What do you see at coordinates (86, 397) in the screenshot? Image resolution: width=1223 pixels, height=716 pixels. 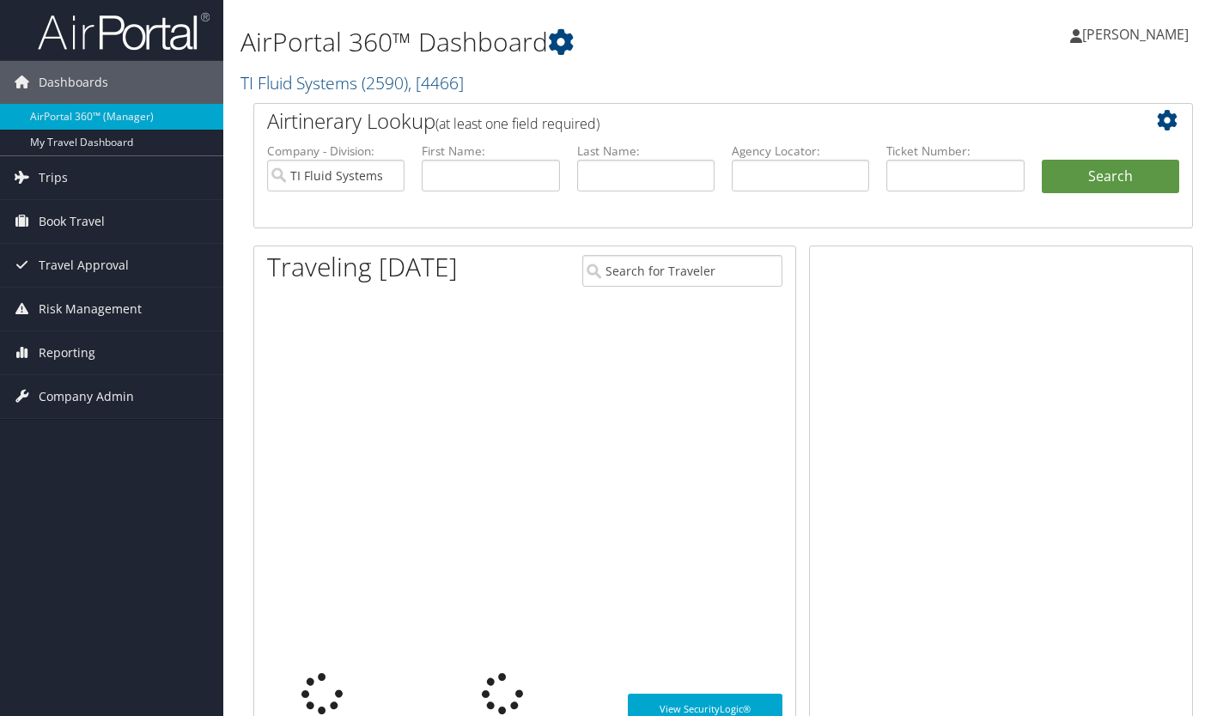 I see `span: Company Admin` at bounding box center [86, 397].